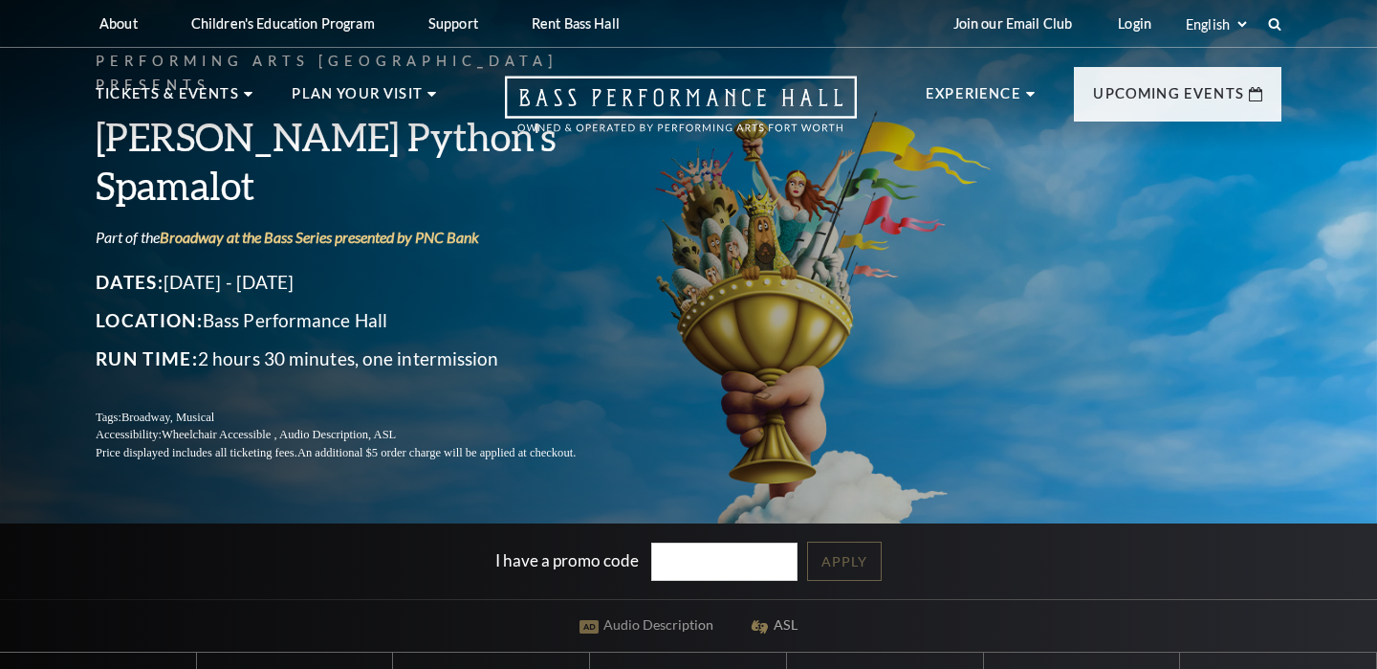  What do you see at coordinates (119, 23) in the screenshot?
I see `p: About` at bounding box center [119, 23].